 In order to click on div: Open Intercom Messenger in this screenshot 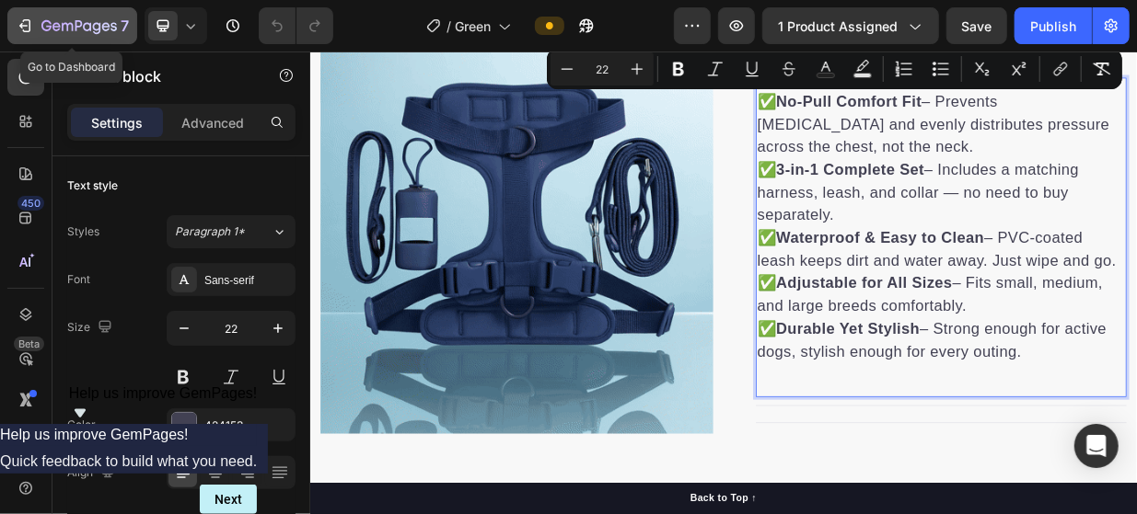, I will do `click(1096, 446)`.